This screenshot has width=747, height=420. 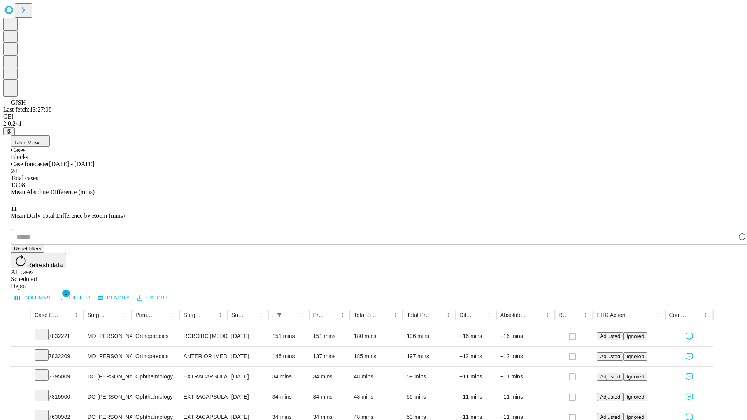 What do you see at coordinates (611, 315) in the screenshot?
I see `div: EHR Action` at bounding box center [611, 315].